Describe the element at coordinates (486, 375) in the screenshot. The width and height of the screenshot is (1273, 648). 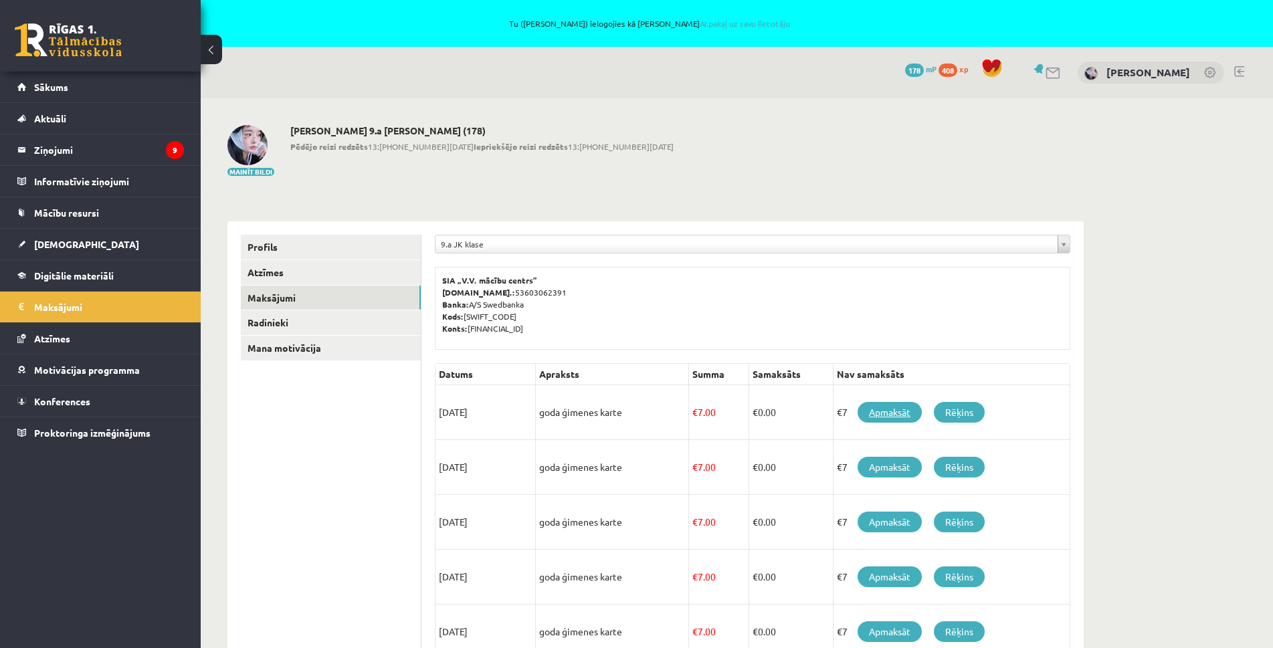
I see `th: Datums` at that location.